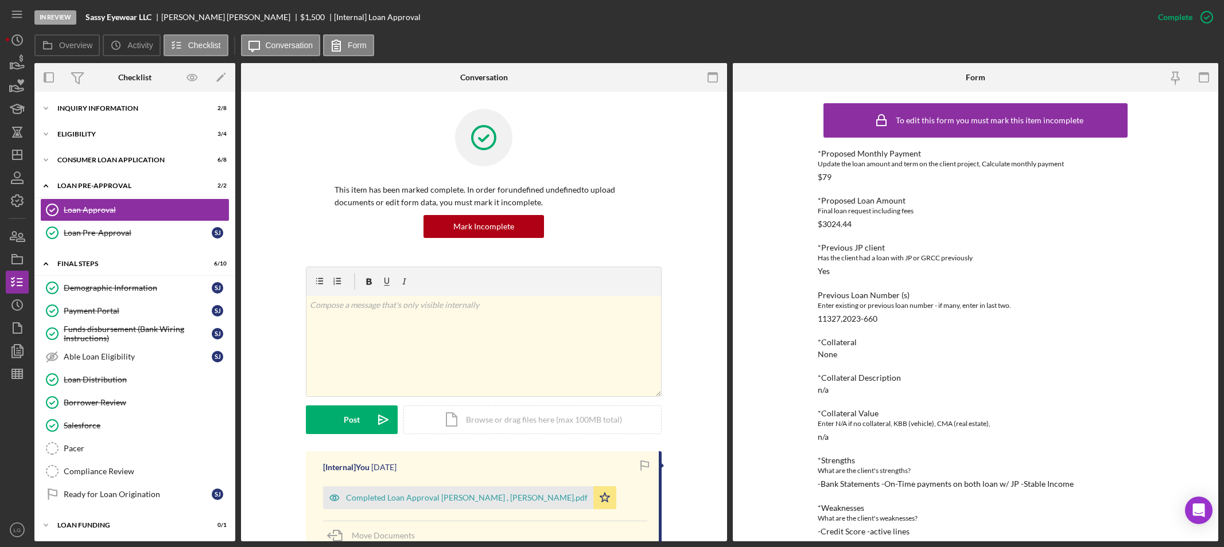 The width and height of the screenshot is (1224, 547). What do you see at coordinates (346, 468) in the screenshot?
I see `div: [Internal] You` at bounding box center [346, 468].